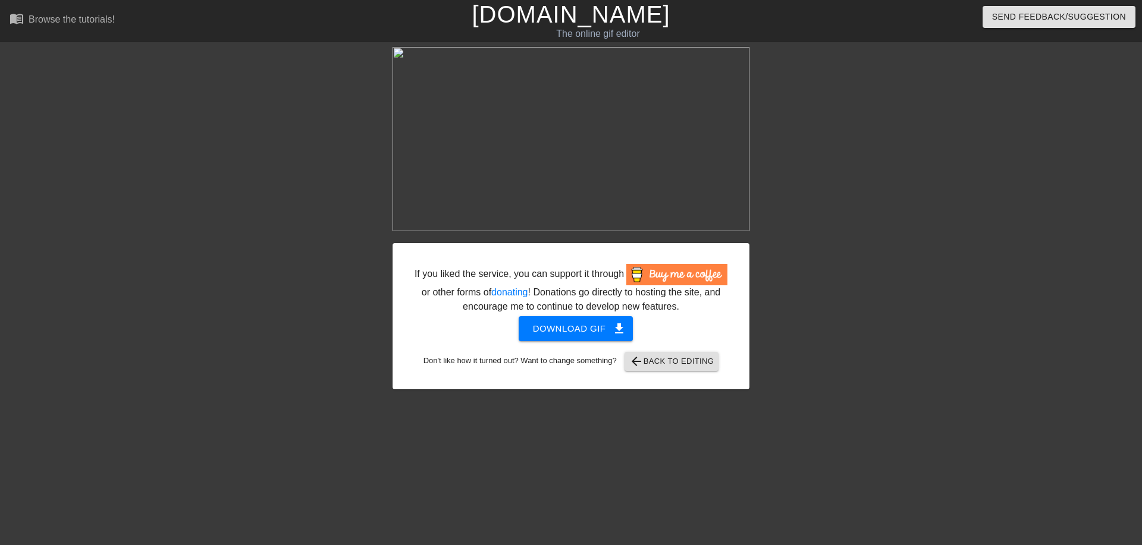 Image resolution: width=1142 pixels, height=545 pixels. I want to click on span: menu_book, so click(17, 18).